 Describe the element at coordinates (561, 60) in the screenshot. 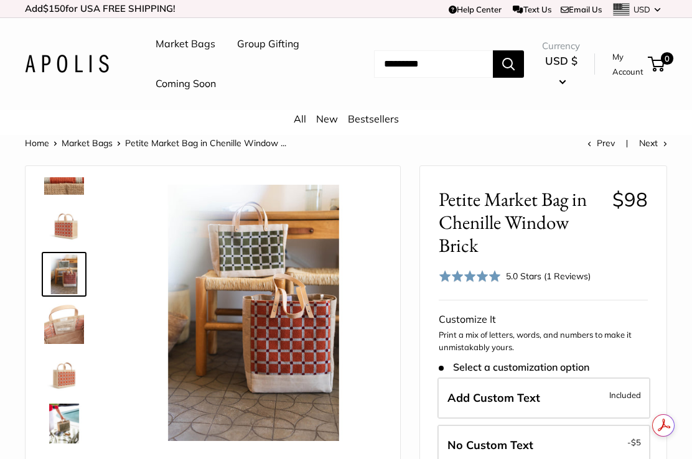

I see `span: USD $` at that location.